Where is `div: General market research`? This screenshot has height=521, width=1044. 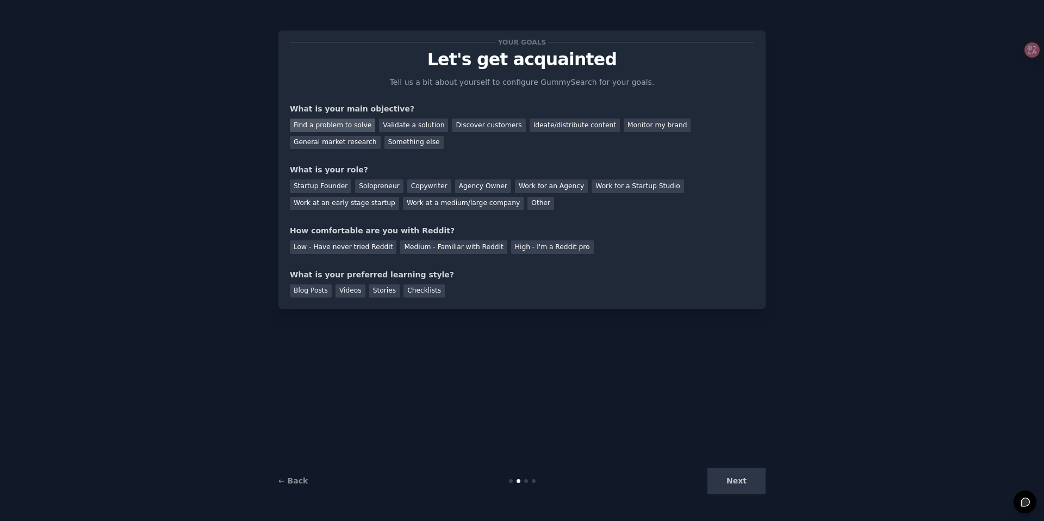 div: General market research is located at coordinates (335, 143).